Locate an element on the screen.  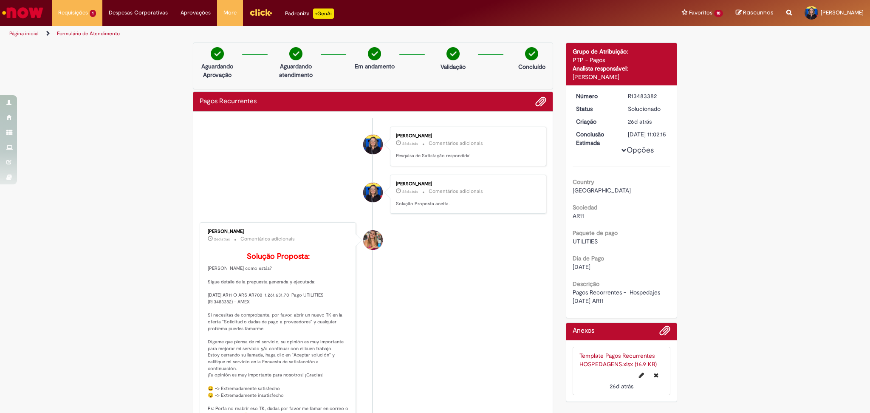
b: Paquete de pago is located at coordinates (595, 233).